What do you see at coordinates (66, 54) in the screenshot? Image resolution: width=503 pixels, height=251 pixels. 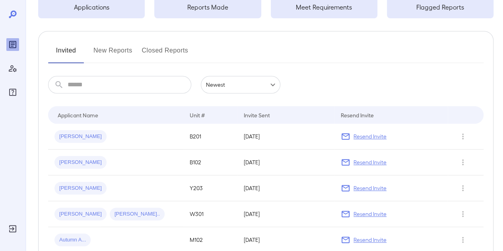 I see `button: Invited` at bounding box center [66, 54].